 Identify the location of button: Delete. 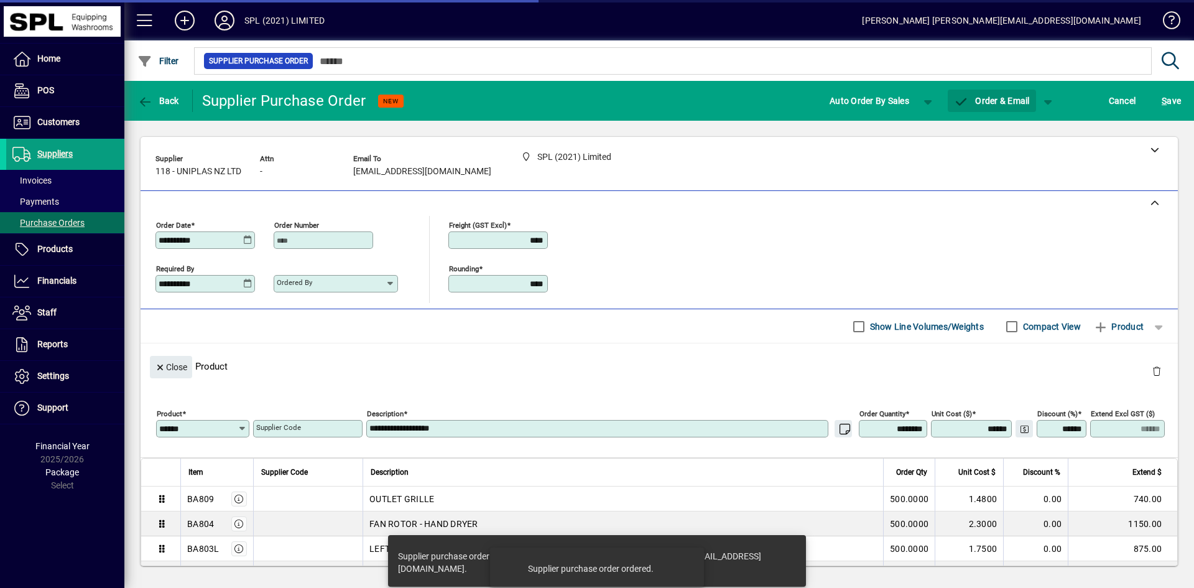
(1157, 371).